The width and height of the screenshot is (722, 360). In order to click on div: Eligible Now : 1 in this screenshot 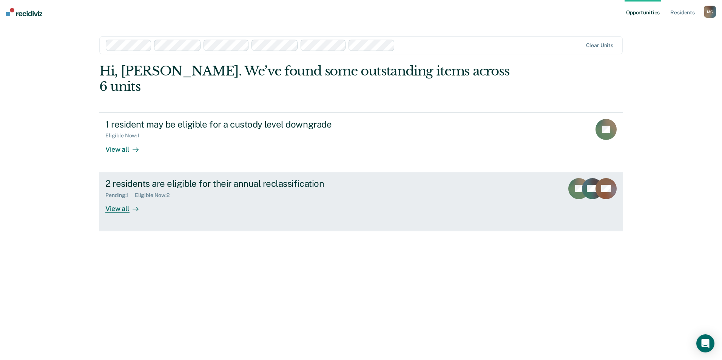, I will do `click(125, 136)`.